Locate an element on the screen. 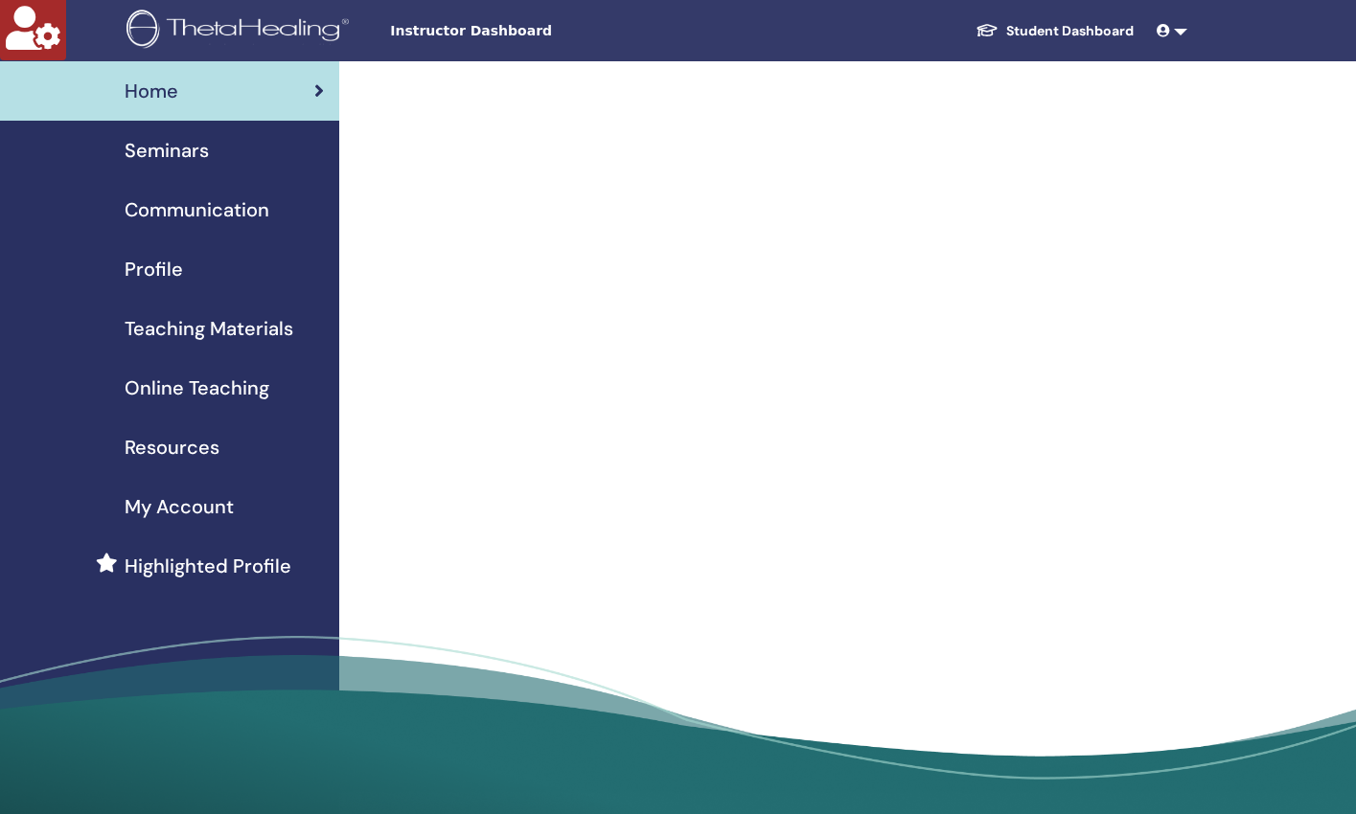  span: Home is located at coordinates (151, 91).